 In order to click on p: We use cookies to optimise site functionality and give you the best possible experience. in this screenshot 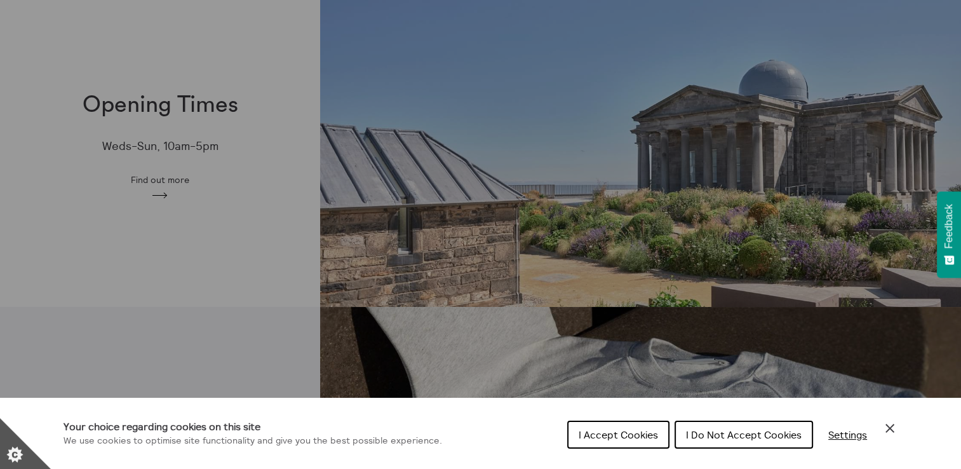, I will do `click(253, 441)`.